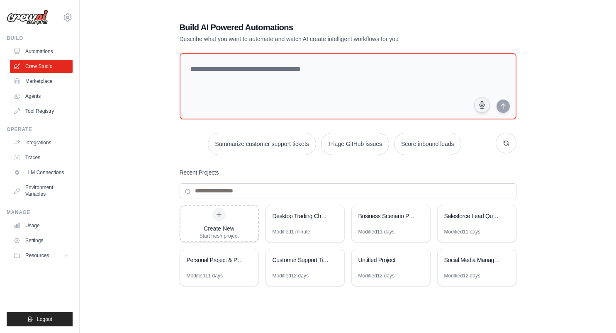  I want to click on a: Integrations, so click(41, 143).